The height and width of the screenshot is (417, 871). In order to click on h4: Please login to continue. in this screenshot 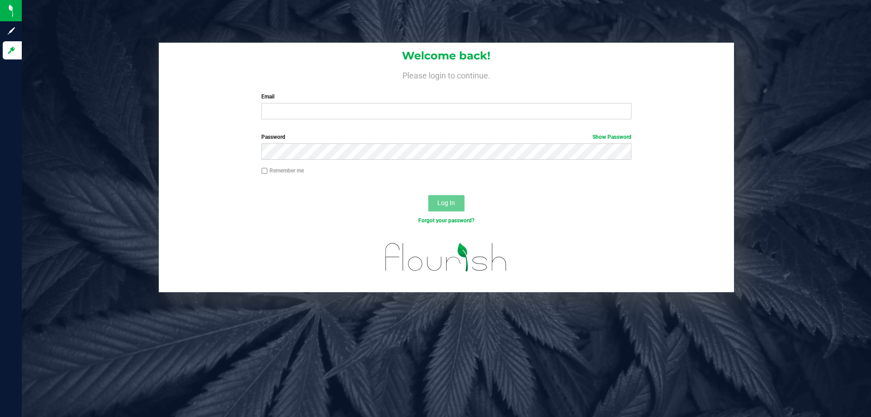, I will do `click(446, 74)`.